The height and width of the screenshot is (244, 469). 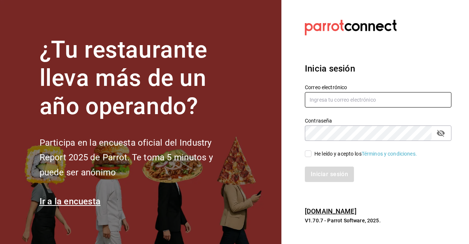 What do you see at coordinates (139, 158) in the screenshot?
I see `h2: Participa en la encuesta oficial del Industry Report 2025 de Parrot. Te toma 5 minutos y puede se...` at bounding box center [139, 158].